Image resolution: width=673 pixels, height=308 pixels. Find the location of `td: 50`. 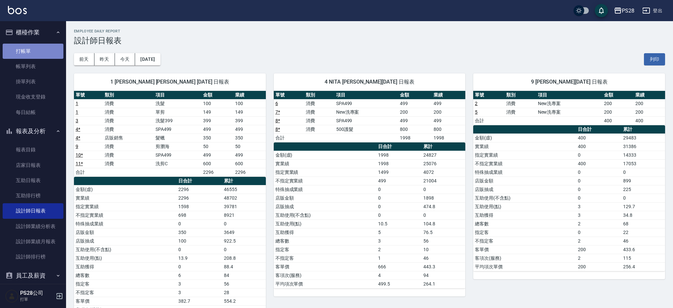

td: 50 is located at coordinates (249, 146).